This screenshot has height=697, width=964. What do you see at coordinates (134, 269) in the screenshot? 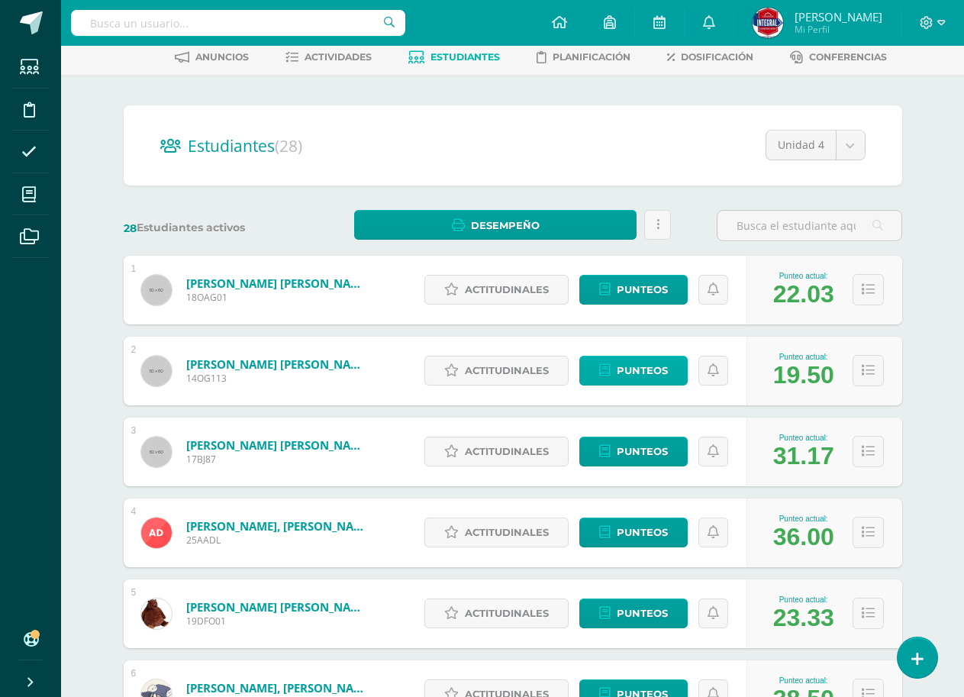
I see `div: 1` at bounding box center [134, 269].